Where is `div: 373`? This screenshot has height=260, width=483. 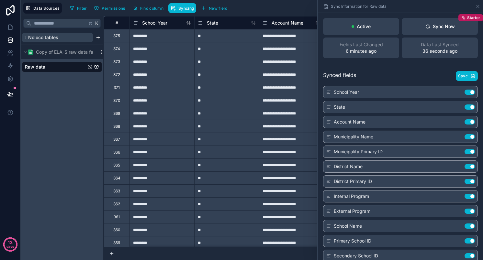
div: 373 is located at coordinates (116, 62).